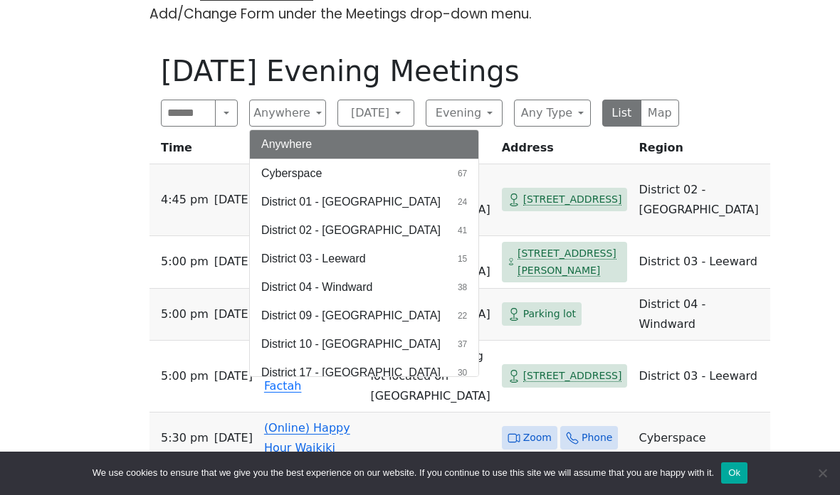 The image size is (840, 495). I want to click on span: 4:45 PM, so click(184, 200).